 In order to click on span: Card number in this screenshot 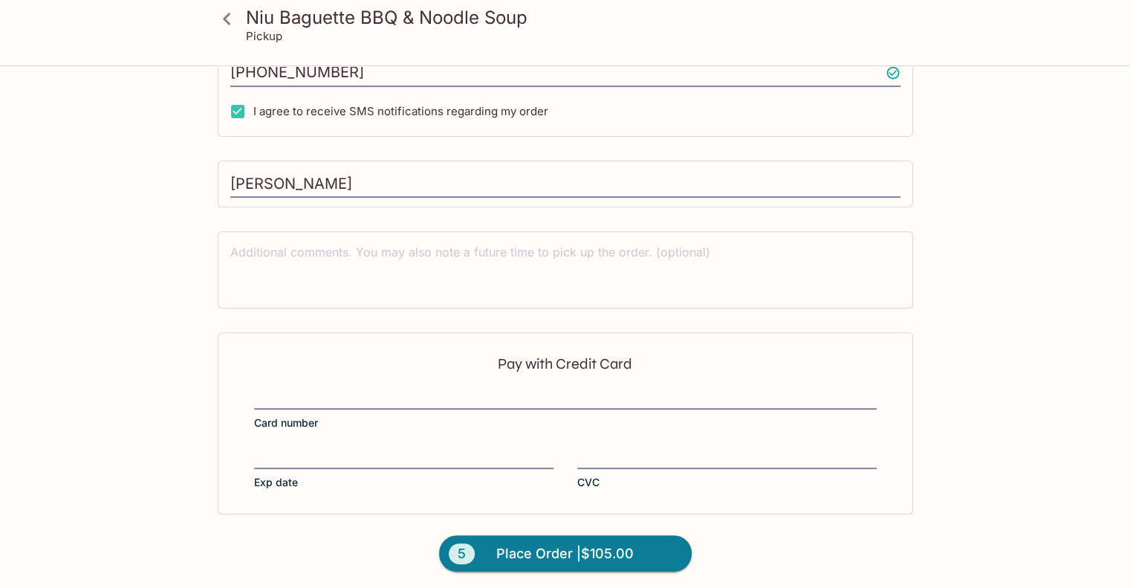, I will do `click(286, 423)`.